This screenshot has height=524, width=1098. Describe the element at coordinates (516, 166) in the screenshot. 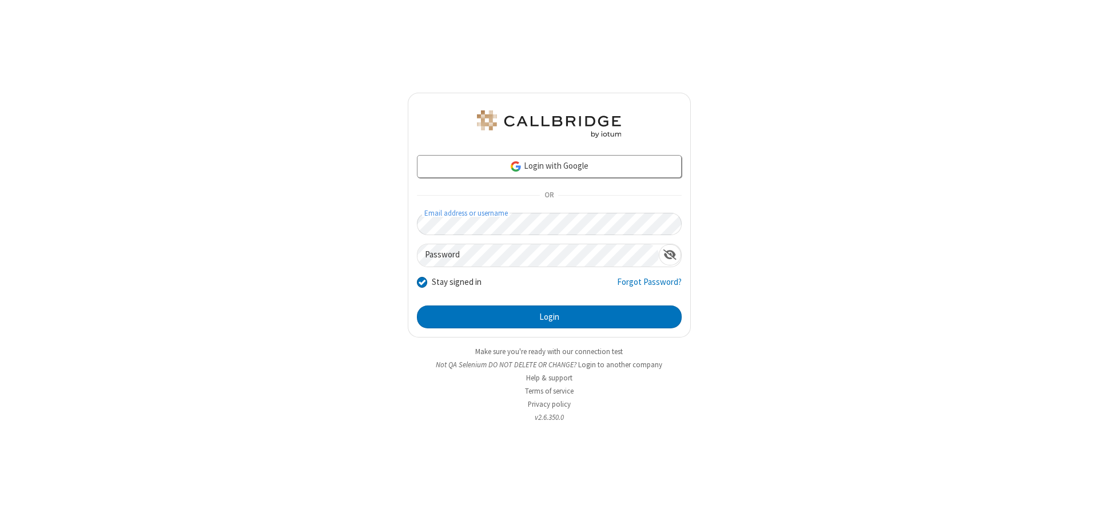

I see `img: google-icon.png` at that location.